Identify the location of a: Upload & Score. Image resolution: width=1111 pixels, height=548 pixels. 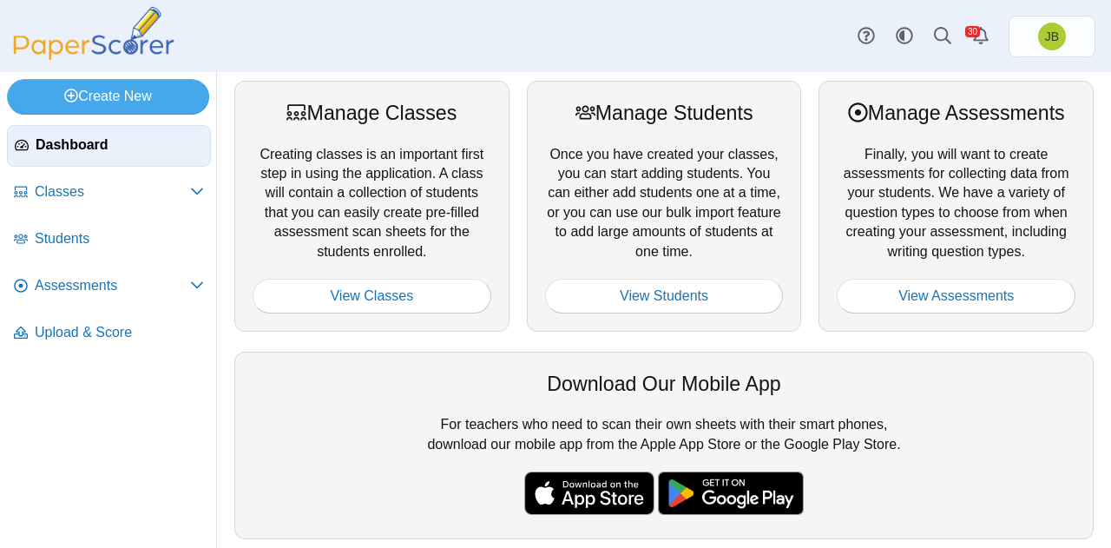
(109, 333).